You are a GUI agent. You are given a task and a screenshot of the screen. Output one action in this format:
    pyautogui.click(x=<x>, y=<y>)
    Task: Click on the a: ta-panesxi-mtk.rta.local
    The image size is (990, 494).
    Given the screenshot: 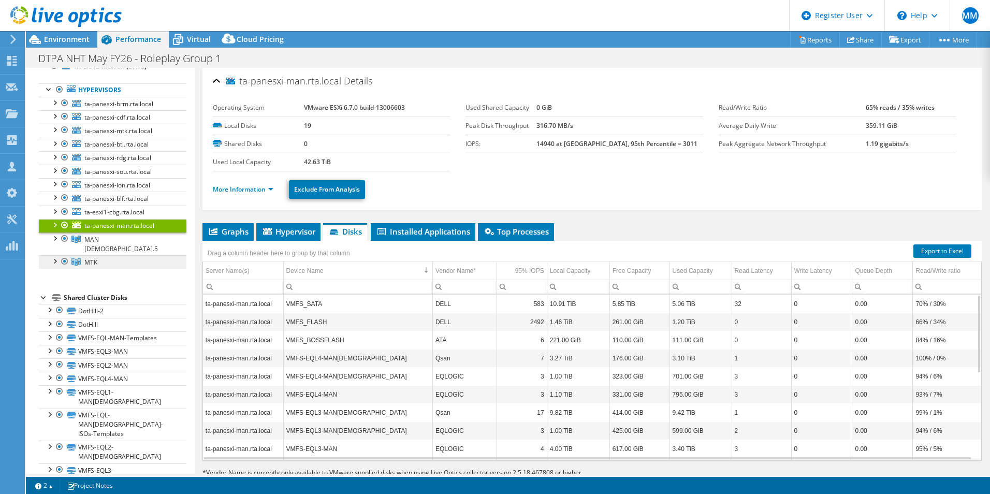 What is the action you would take?
    pyautogui.click(x=112, y=130)
    